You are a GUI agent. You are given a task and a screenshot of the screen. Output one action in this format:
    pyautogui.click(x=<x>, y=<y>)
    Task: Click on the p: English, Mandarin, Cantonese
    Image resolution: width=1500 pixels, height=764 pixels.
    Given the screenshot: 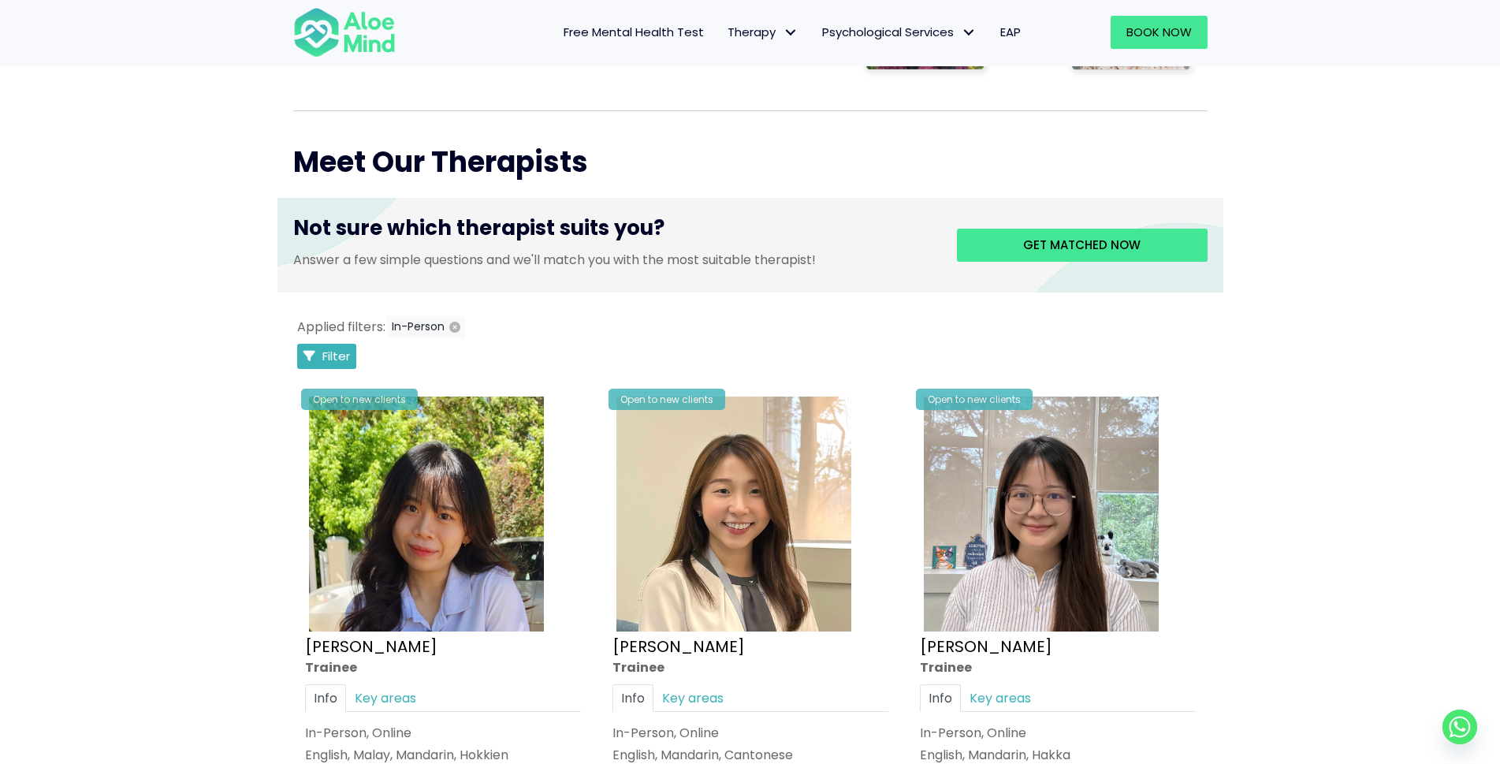 What is the action you would take?
    pyautogui.click(x=750, y=754)
    